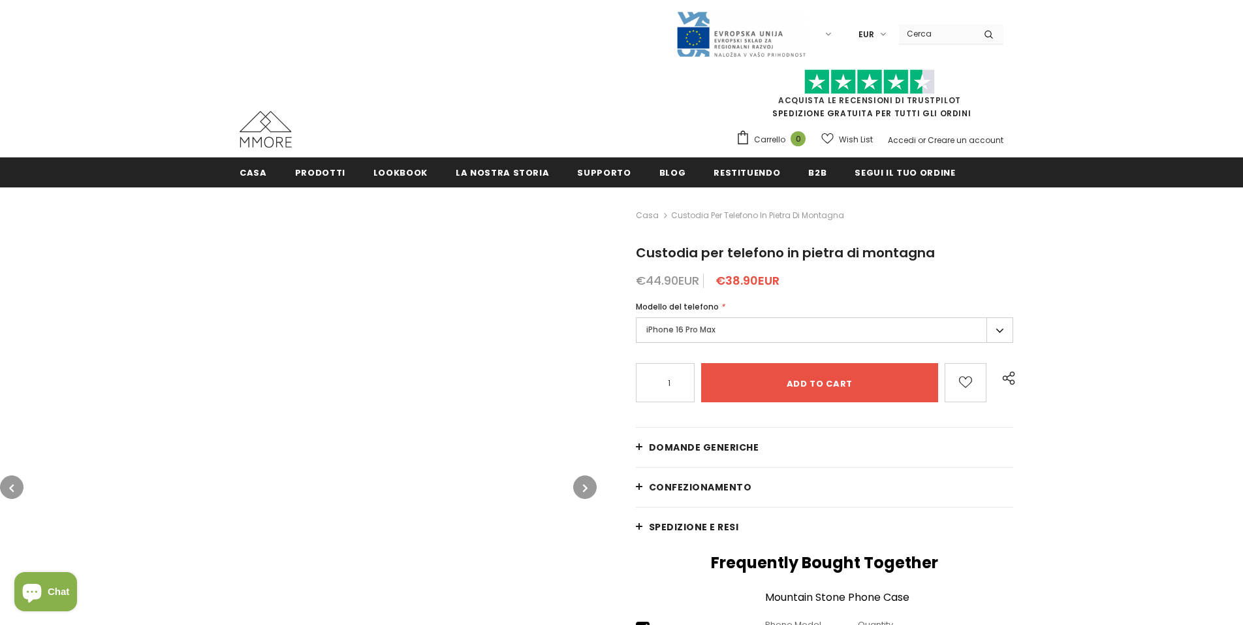  Describe the element at coordinates (677, 306) in the screenshot. I see `span: Modello del telefono` at that location.